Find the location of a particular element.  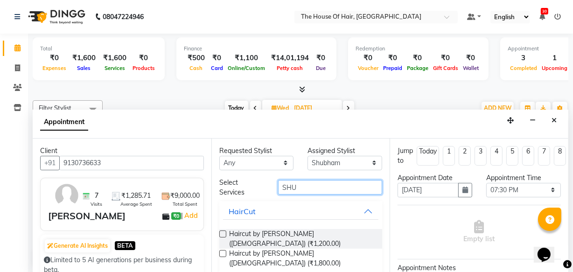

li: 6 is located at coordinates (528, 156).